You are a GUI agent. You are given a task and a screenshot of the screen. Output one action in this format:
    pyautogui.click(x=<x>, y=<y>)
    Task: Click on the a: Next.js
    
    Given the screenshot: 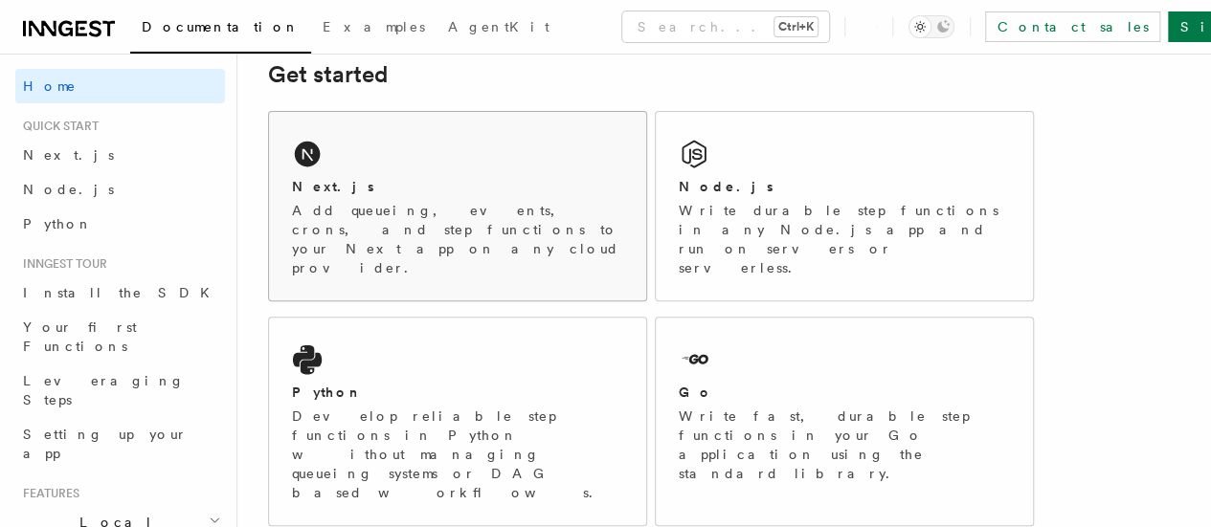 What is the action you would take?
    pyautogui.click(x=120, y=155)
    